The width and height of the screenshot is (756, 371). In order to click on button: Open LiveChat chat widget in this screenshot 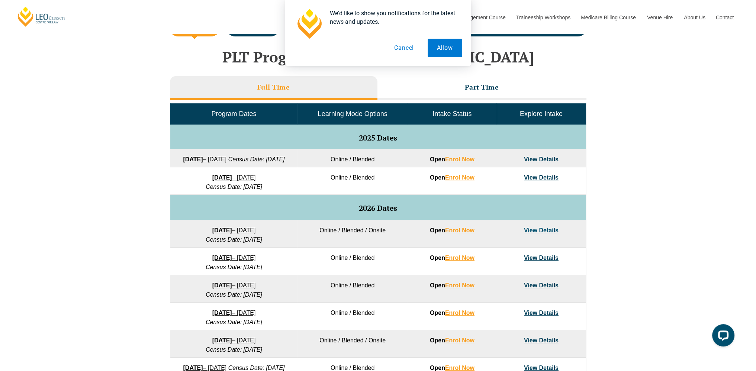, I will do `click(17, 14)`.